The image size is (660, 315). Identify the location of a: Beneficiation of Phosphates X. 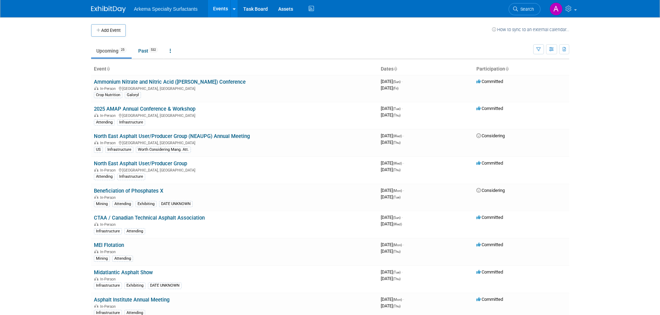
(128, 191).